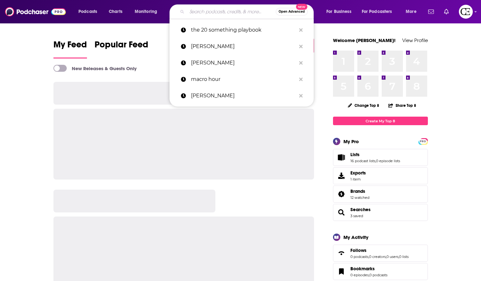  I want to click on img: User Profile, so click(465, 12).